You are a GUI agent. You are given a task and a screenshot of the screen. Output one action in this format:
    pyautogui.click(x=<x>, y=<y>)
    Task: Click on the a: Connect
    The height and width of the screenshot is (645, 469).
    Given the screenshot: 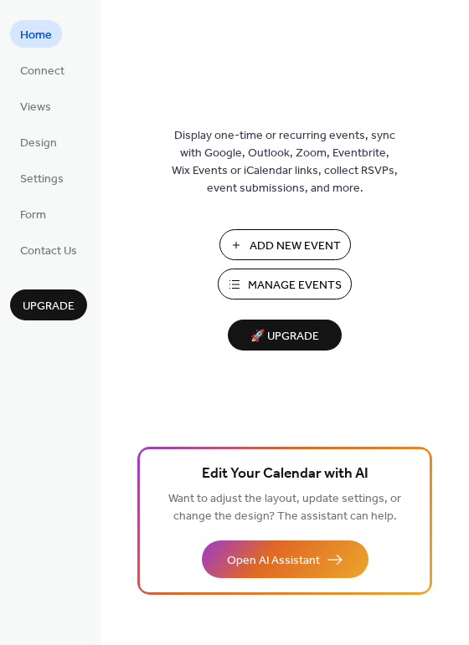 What is the action you would take?
    pyautogui.click(x=42, y=69)
    